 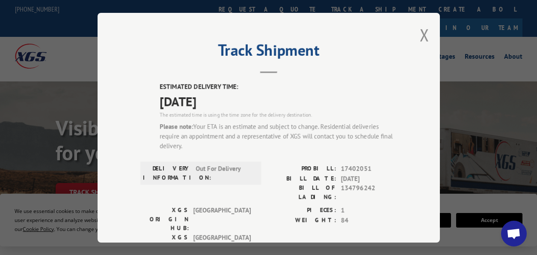 What do you see at coordinates (303, 169) in the screenshot?
I see `label: PROBILL:` at bounding box center [303, 169].